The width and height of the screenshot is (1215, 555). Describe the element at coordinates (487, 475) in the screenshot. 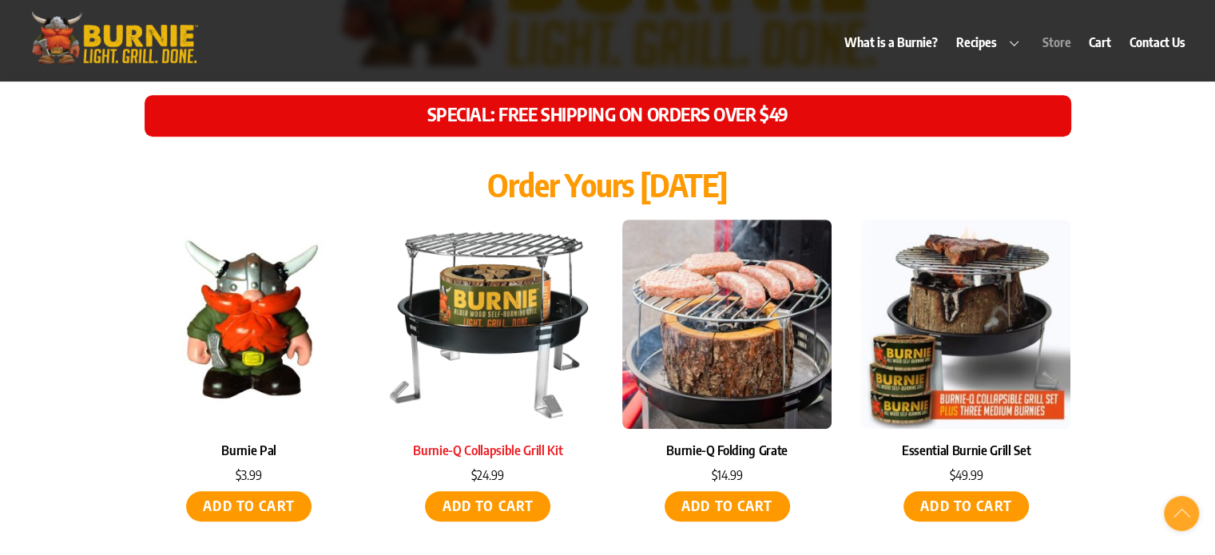

I see `bdi: 24.99` at that location.